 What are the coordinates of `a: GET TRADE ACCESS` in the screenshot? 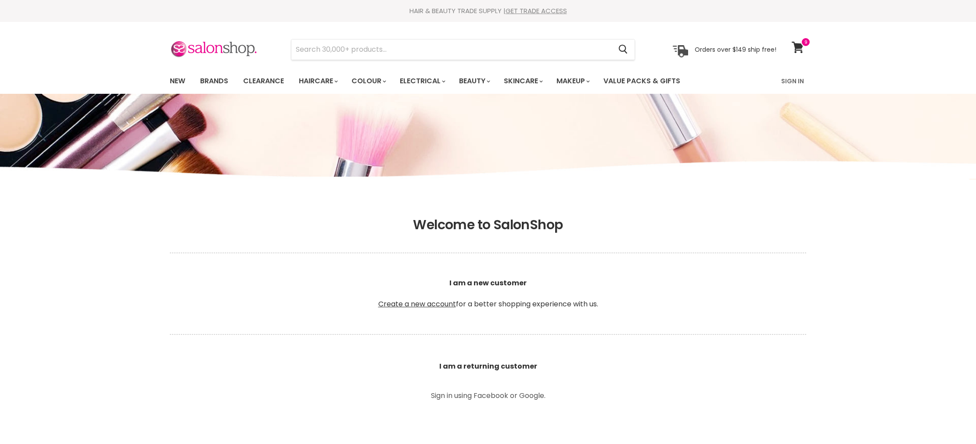 It's located at (536, 11).